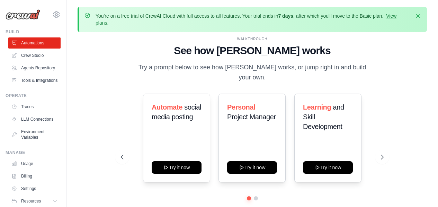 This screenshot has height=207, width=438. Describe the element at coordinates (251, 117) in the screenshot. I see `span: Project Manager` at that location.